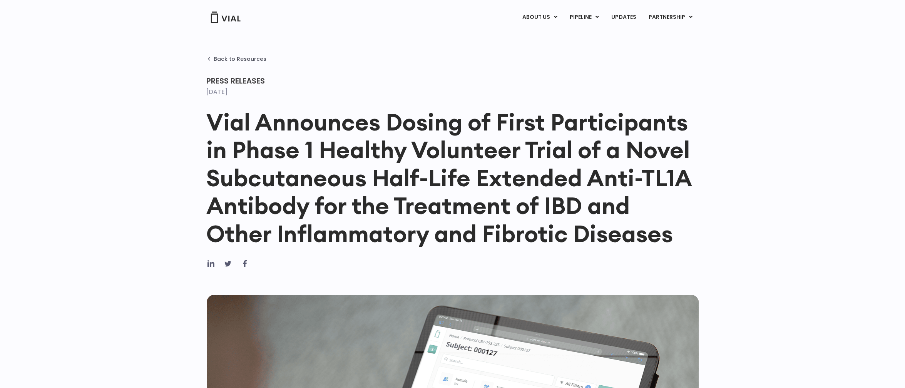 The width and height of the screenshot is (905, 388). I want to click on h1: Vial Announces Dosing of First Participants in Phase 1 Healthy Volunteer Trial of a Novel Subcuta..., so click(453, 178).